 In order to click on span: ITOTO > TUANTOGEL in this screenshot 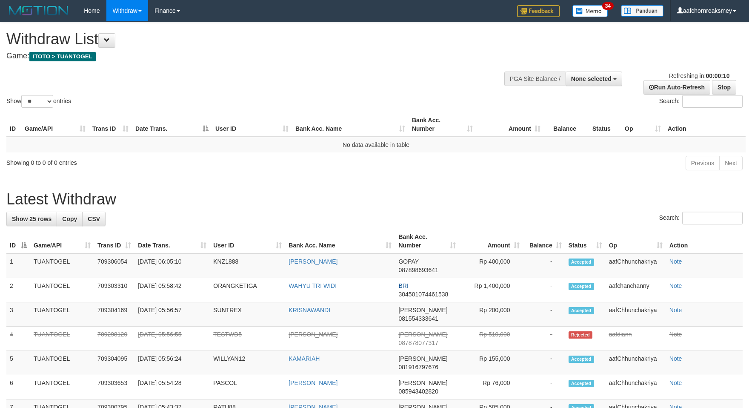, I will do `click(63, 57)`.